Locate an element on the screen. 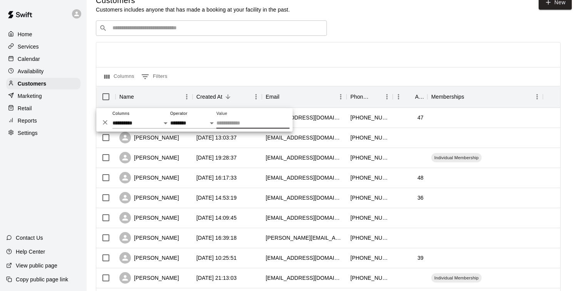 The width and height of the screenshot is (581, 291). div: rpatel8@bu.edu is located at coordinates (304, 258).